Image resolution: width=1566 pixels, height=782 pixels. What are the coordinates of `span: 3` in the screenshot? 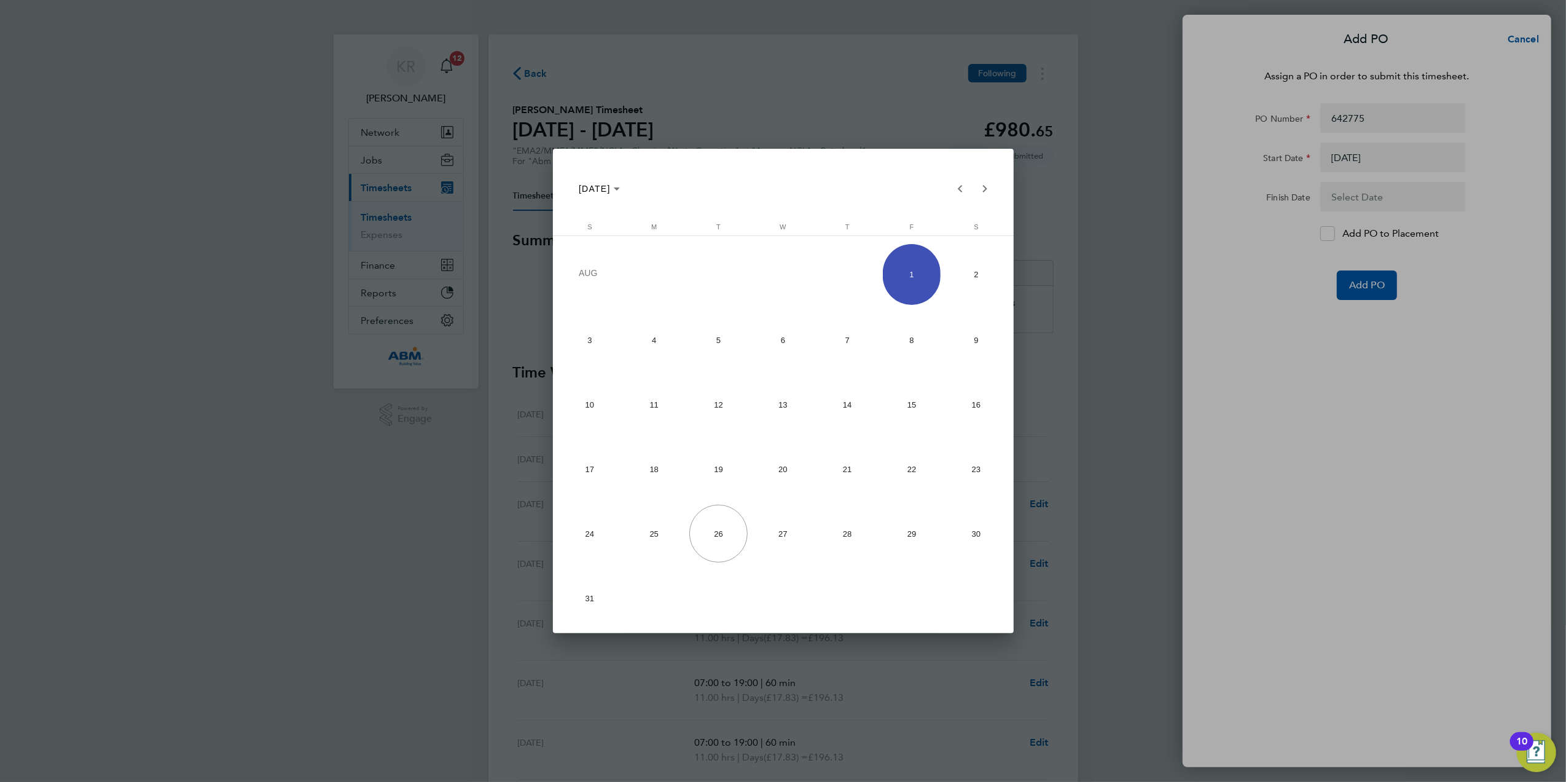 It's located at (590, 340).